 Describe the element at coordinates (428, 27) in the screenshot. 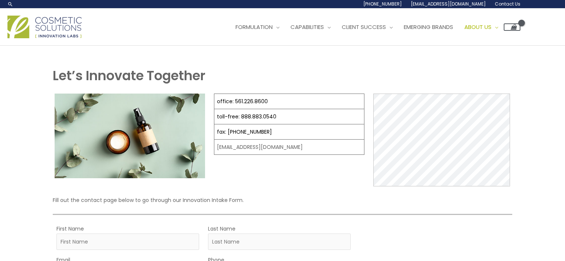

I see `a: Emerging Brands` at that location.